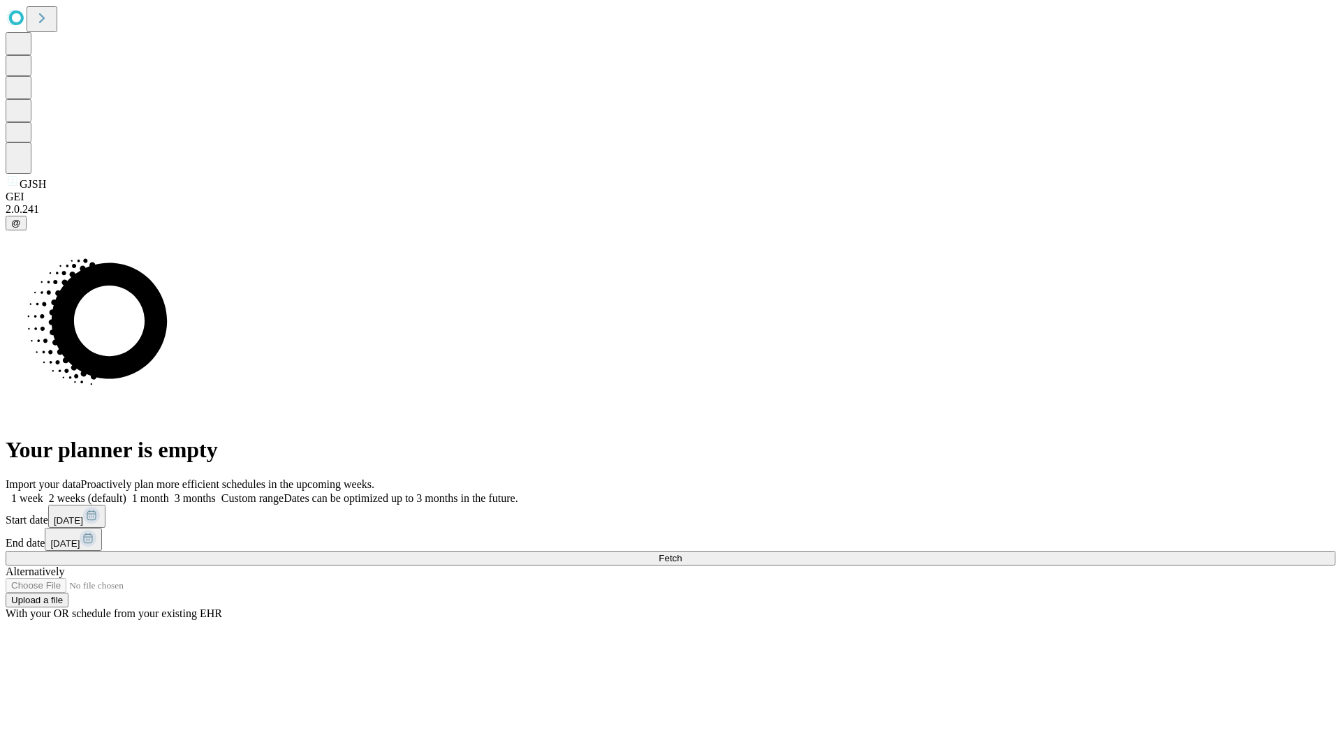  I want to click on span: 1 month, so click(150, 498).